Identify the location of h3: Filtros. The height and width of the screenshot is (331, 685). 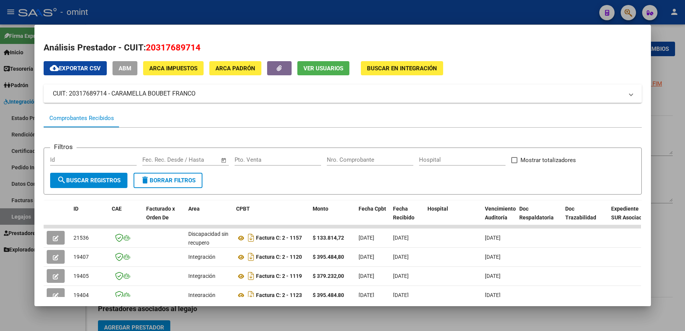
(63, 147).